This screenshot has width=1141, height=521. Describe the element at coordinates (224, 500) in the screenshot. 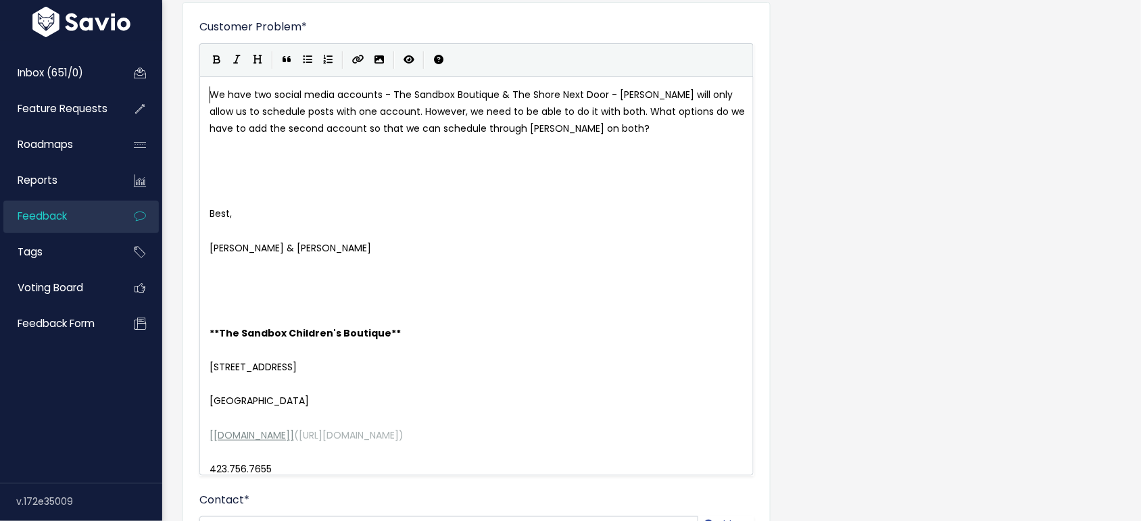

I see `label: Contact` at that location.